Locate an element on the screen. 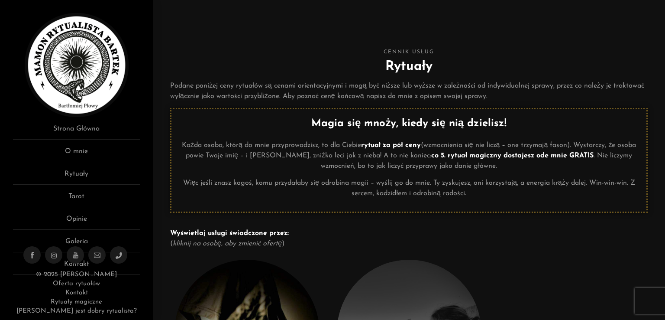 The height and width of the screenshot is (320, 665). a: Oferta rytuałów is located at coordinates (76, 283).